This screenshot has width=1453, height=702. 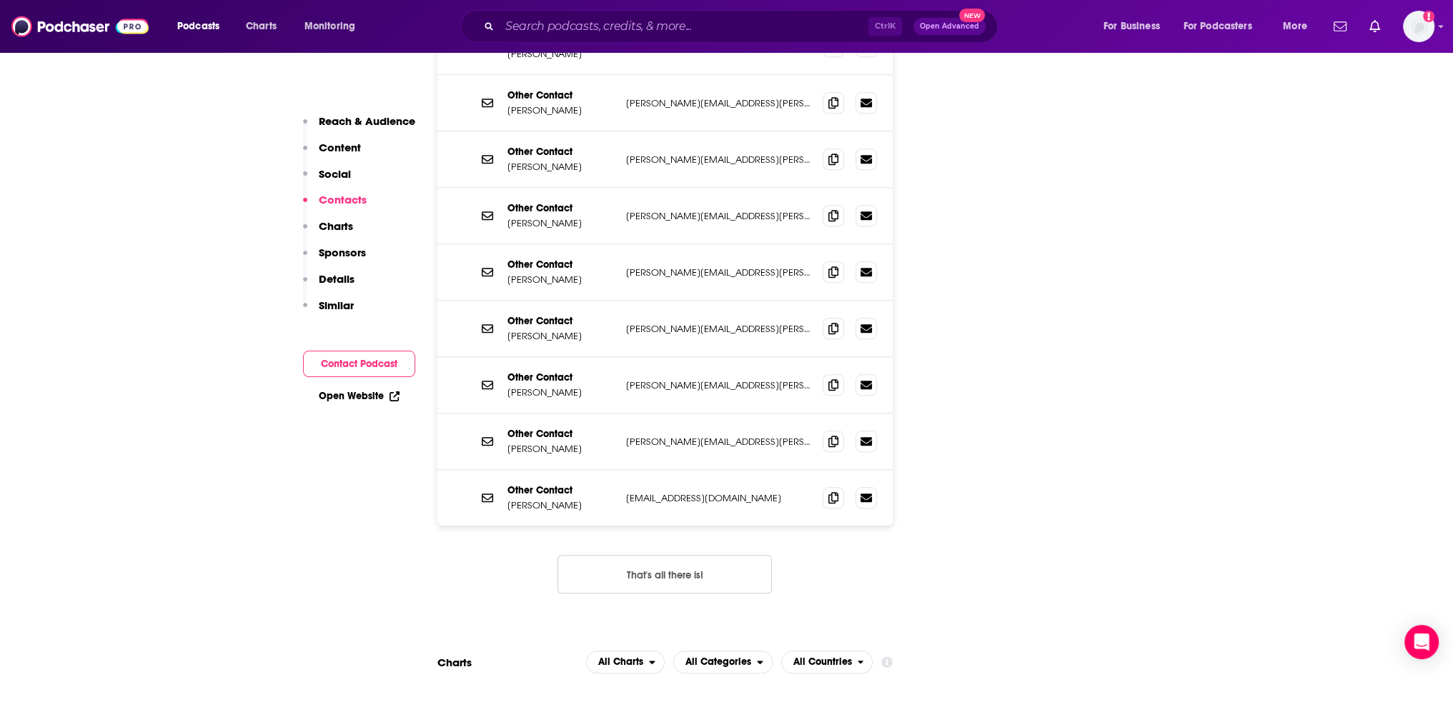 I want to click on span: New, so click(x=972, y=15).